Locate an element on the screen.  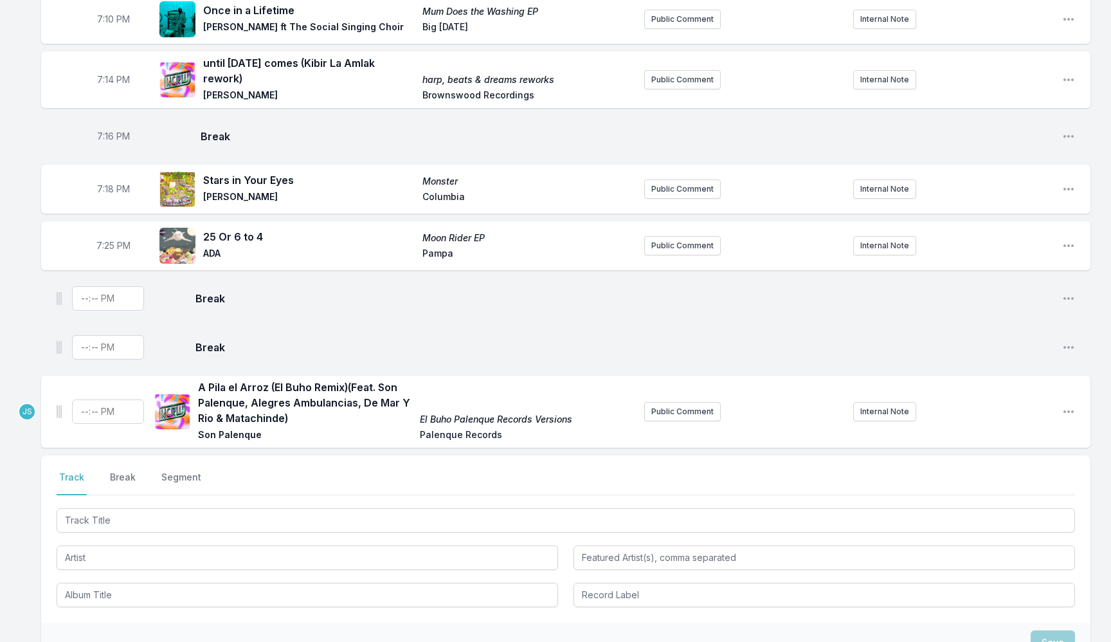
span: Son Palenque is located at coordinates (305, 436).